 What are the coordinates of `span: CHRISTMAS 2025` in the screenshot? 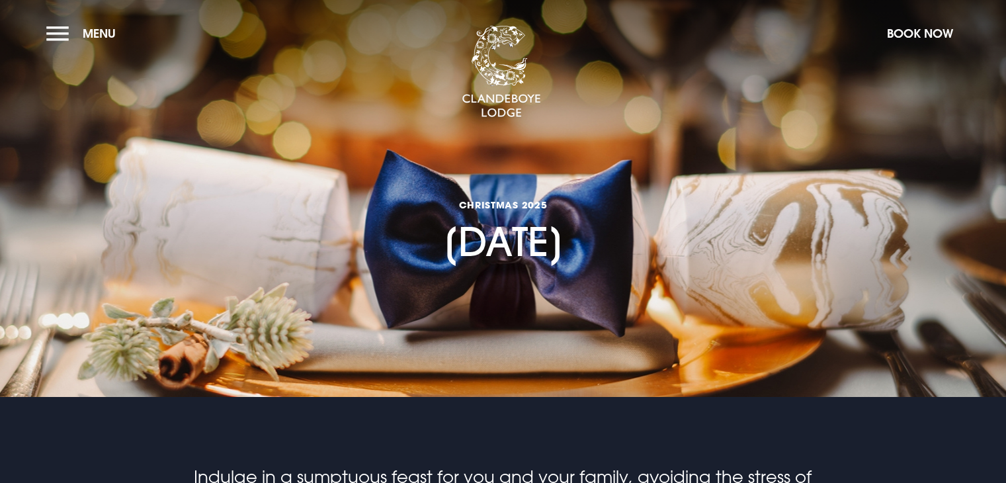 It's located at (503, 204).